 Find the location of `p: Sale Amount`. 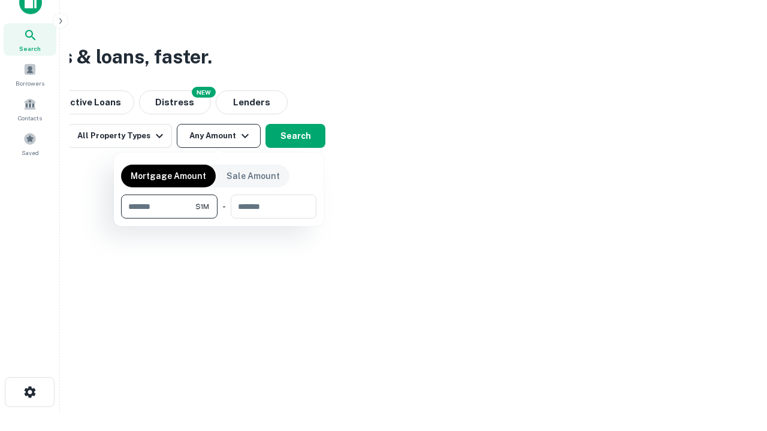

p: Sale Amount is located at coordinates (253, 176).